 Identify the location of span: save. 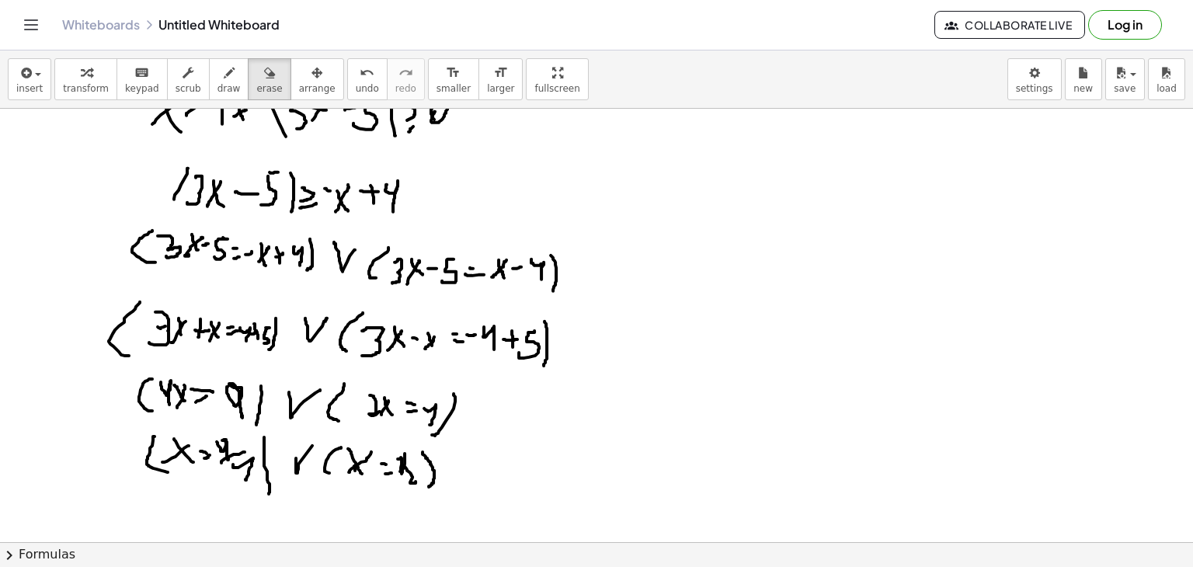
(1125, 89).